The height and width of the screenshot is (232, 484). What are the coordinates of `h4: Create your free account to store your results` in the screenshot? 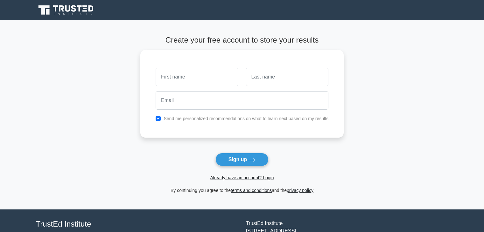 It's located at (242, 40).